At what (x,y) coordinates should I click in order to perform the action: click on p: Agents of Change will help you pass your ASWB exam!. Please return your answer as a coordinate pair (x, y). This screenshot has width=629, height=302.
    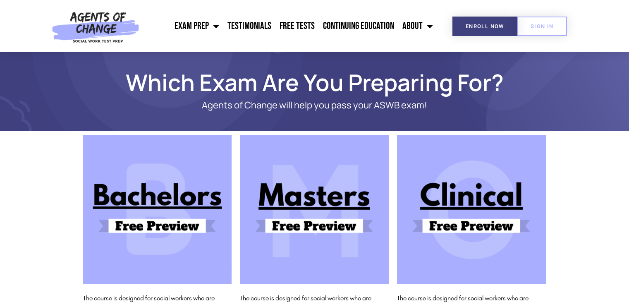
    Looking at the image, I should click on (315, 105).